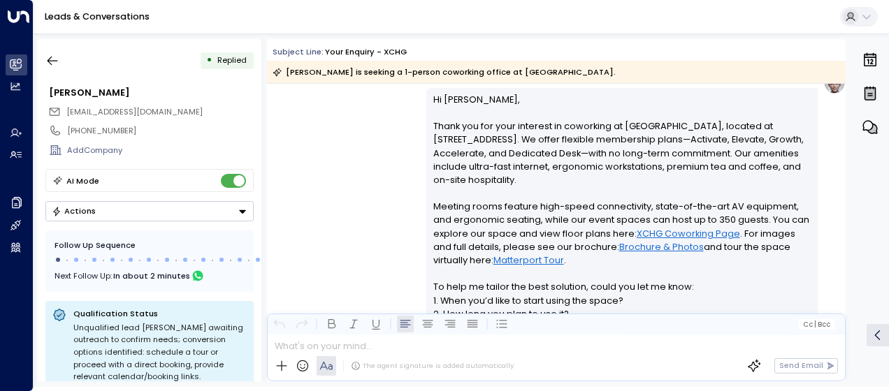  Describe the element at coordinates (150, 211) in the screenshot. I see `button: Actions` at that location.